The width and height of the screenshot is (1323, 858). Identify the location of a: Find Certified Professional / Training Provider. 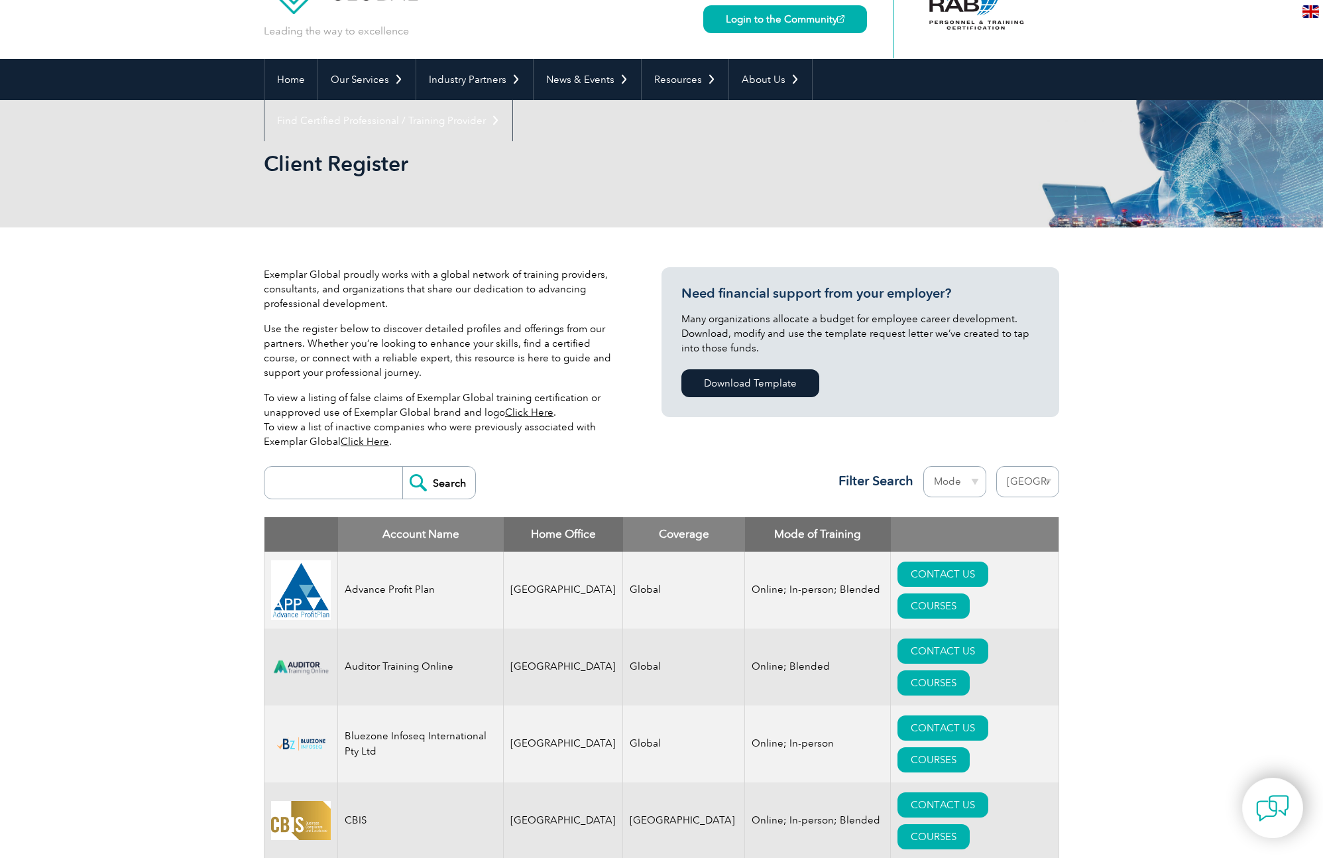
(388, 121).